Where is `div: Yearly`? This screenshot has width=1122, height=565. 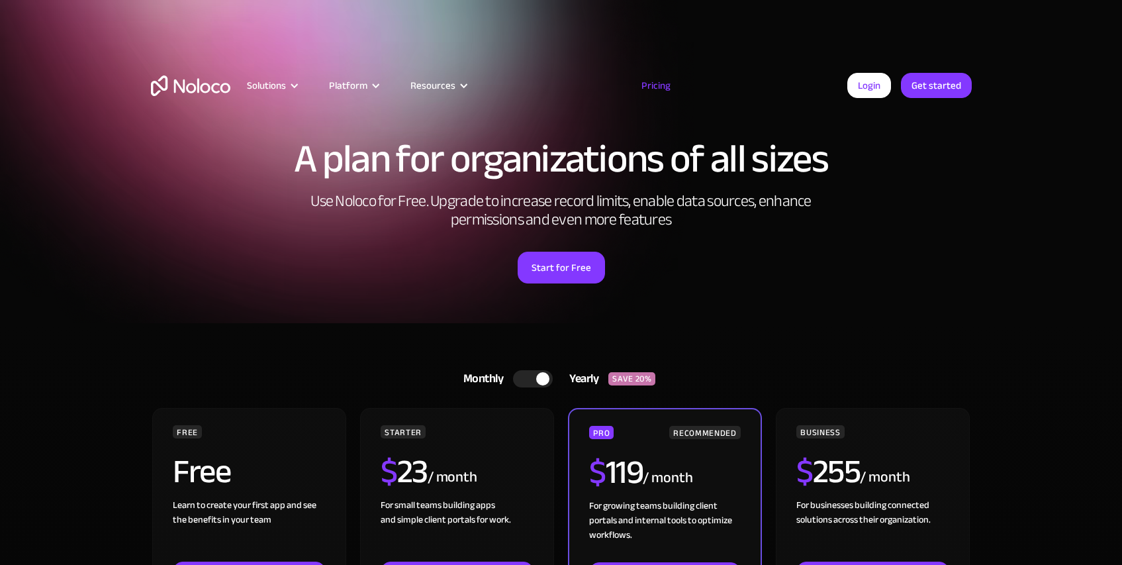
div: Yearly is located at coordinates (580, 379).